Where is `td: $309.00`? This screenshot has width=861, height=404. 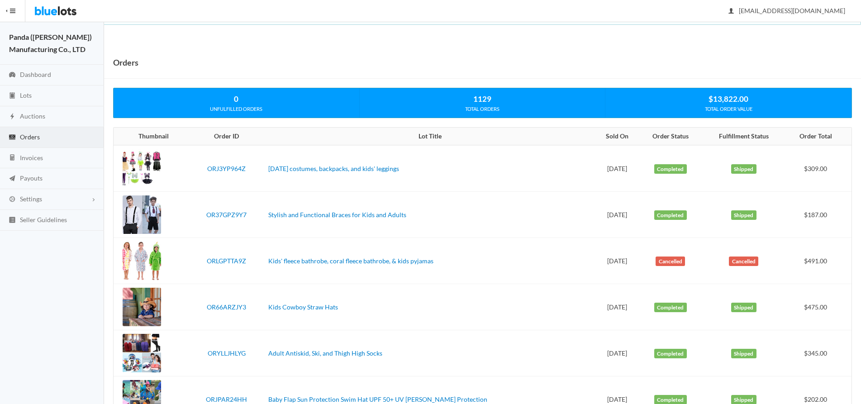 td: $309.00 is located at coordinates (819, 168).